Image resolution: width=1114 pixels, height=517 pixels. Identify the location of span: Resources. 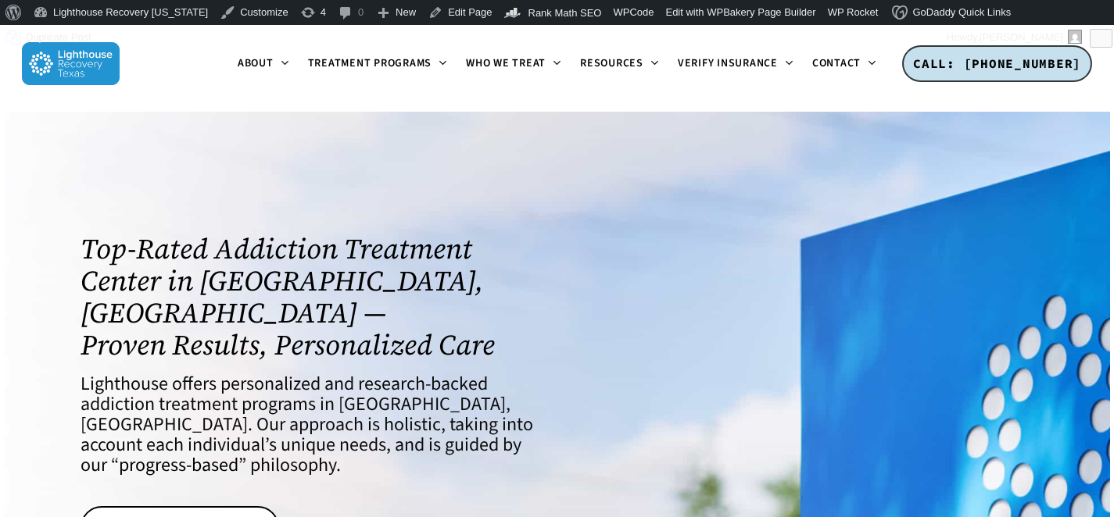
(611, 63).